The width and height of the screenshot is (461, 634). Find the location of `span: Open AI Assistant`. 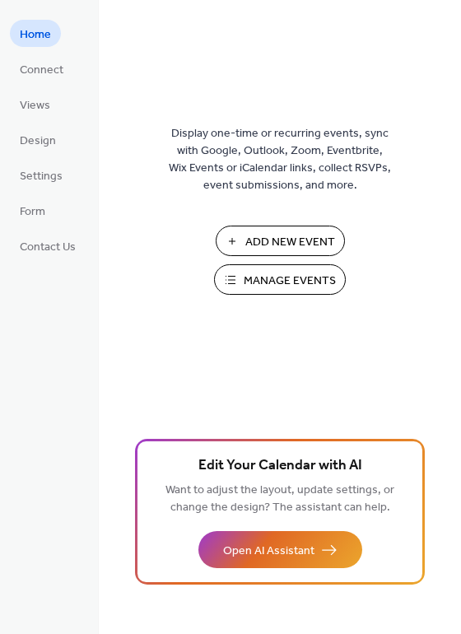

span: Open AI Assistant is located at coordinates (268, 551).